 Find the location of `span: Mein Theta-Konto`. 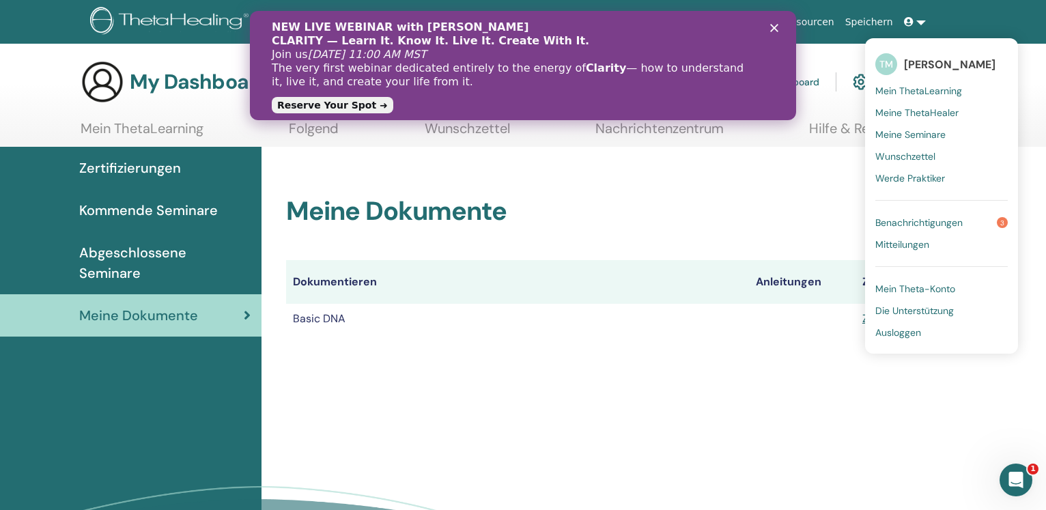

span: Mein Theta-Konto is located at coordinates (915, 289).